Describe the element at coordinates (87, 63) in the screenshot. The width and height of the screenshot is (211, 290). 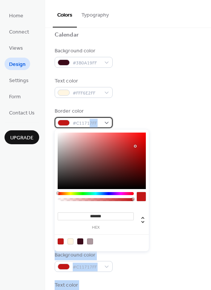
I see `span: #3B0A19FF` at that location.